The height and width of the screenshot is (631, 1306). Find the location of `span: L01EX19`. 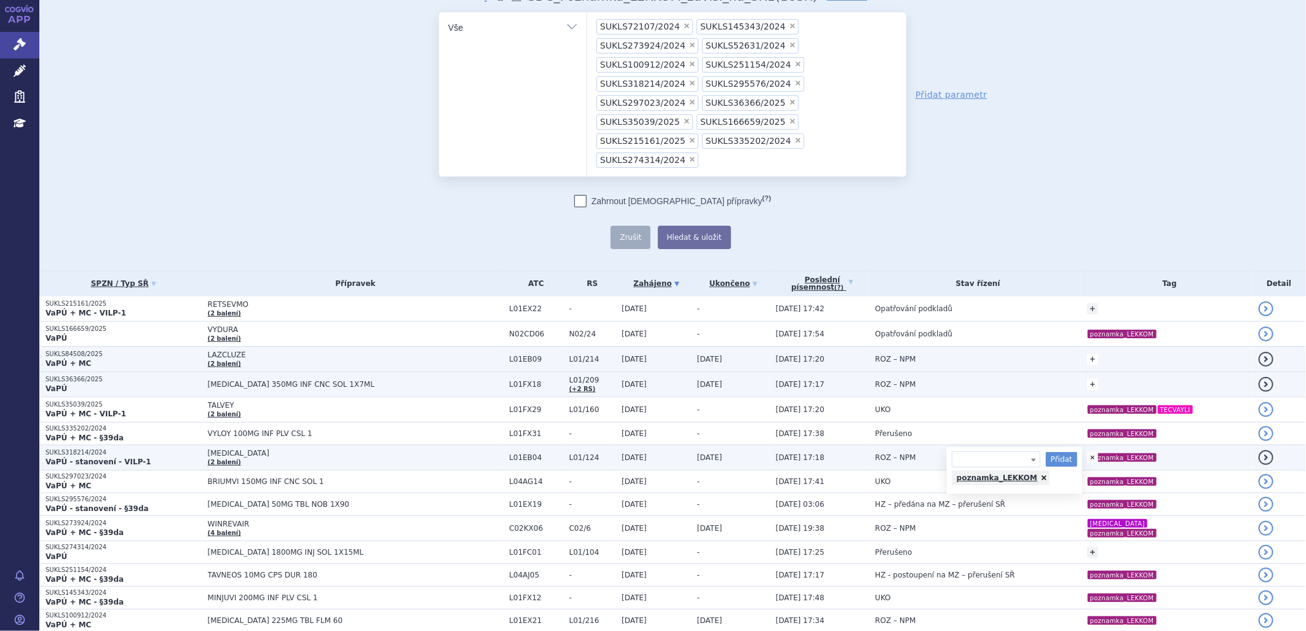

span: L01EX19 is located at coordinates (535, 504).